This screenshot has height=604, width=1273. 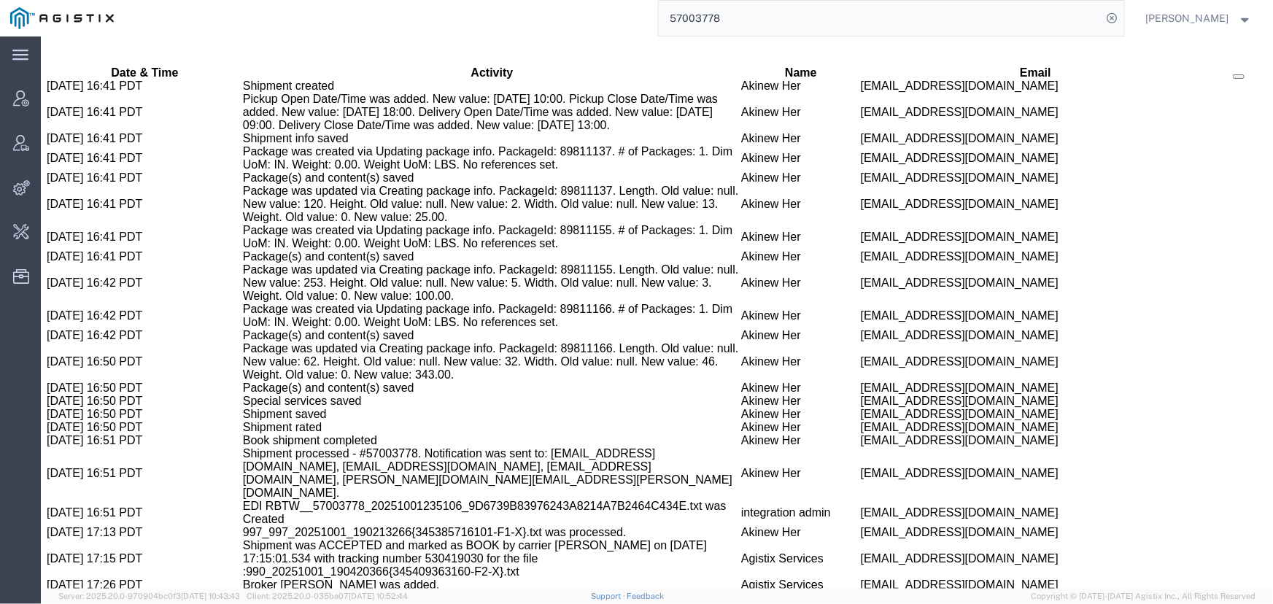 What do you see at coordinates (451, 404) in the screenshot?
I see `td: Book shipment completed` at bounding box center [451, 404].